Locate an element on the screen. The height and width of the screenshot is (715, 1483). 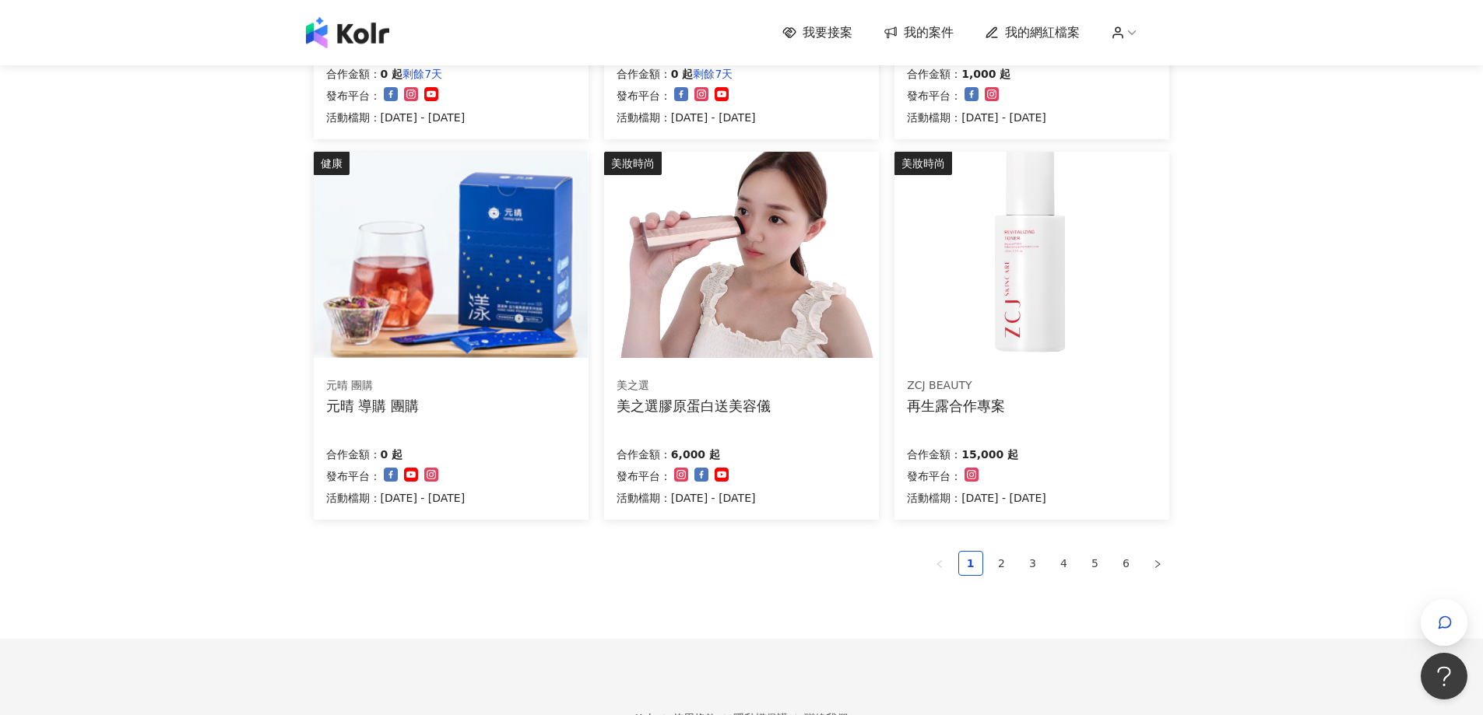
span: 我的網紅檔案 is located at coordinates (1042, 33).